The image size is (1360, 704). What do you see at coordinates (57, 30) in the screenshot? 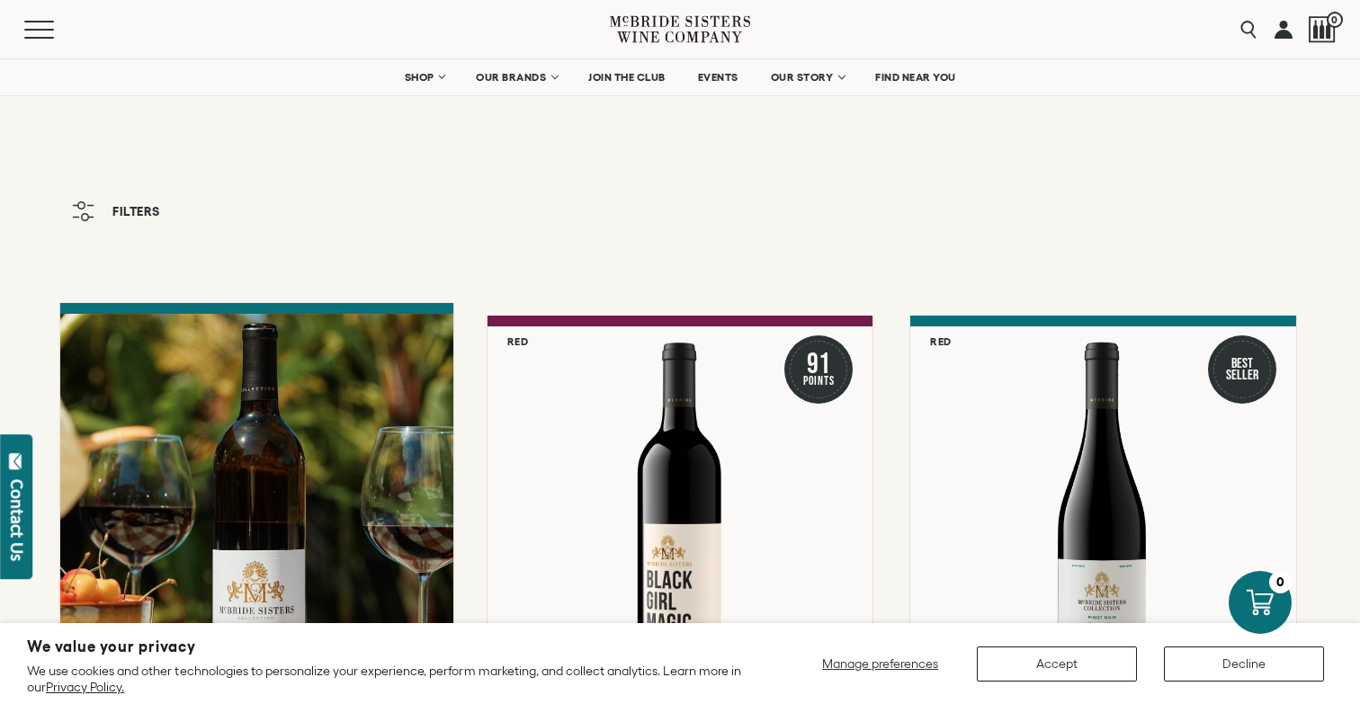
I see `button: Mobile Menu Trigger` at bounding box center [57, 30].